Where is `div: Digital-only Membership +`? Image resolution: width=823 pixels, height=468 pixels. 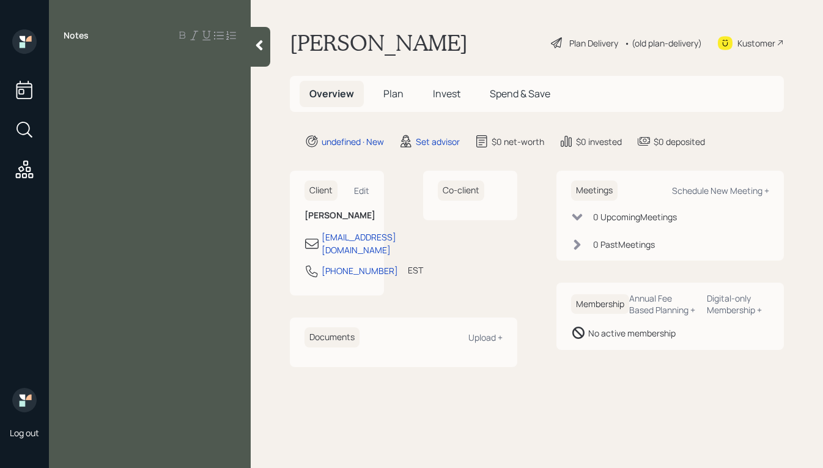 div: Digital-only Membership + is located at coordinates (738, 304).